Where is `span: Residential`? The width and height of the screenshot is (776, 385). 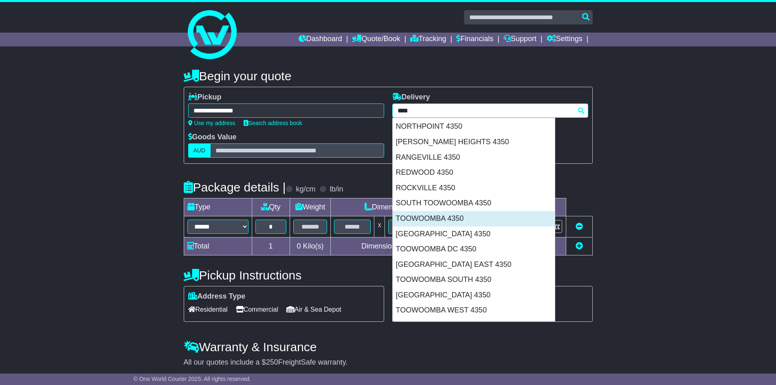
span: Residential is located at coordinates (208, 309).